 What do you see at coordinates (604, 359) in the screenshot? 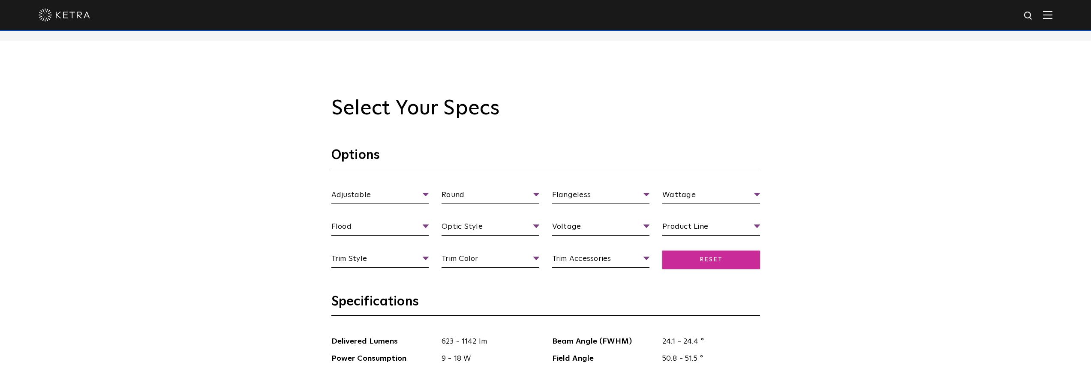
I see `span: Field Angle` at bounding box center [604, 359].